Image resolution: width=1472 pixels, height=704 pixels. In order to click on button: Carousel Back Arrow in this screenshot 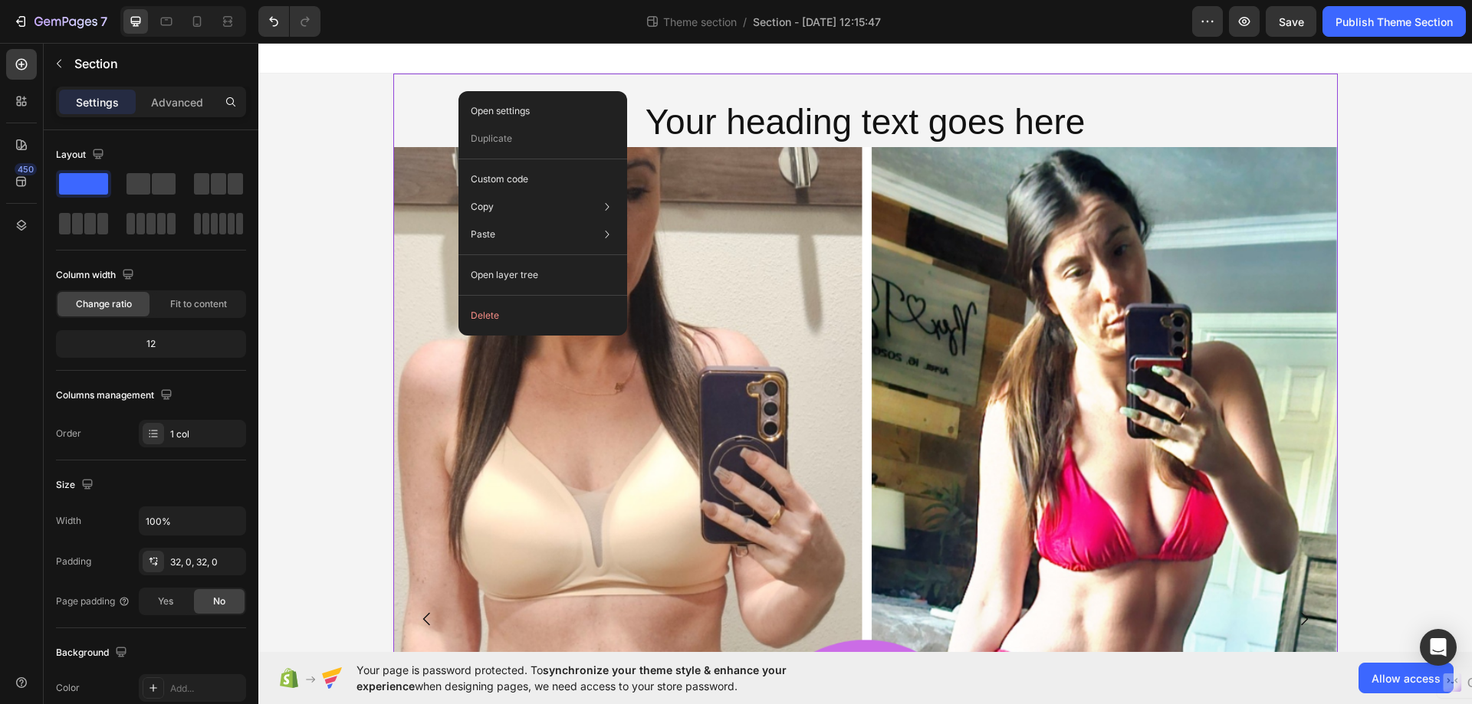, I will do `click(169, 576)`.